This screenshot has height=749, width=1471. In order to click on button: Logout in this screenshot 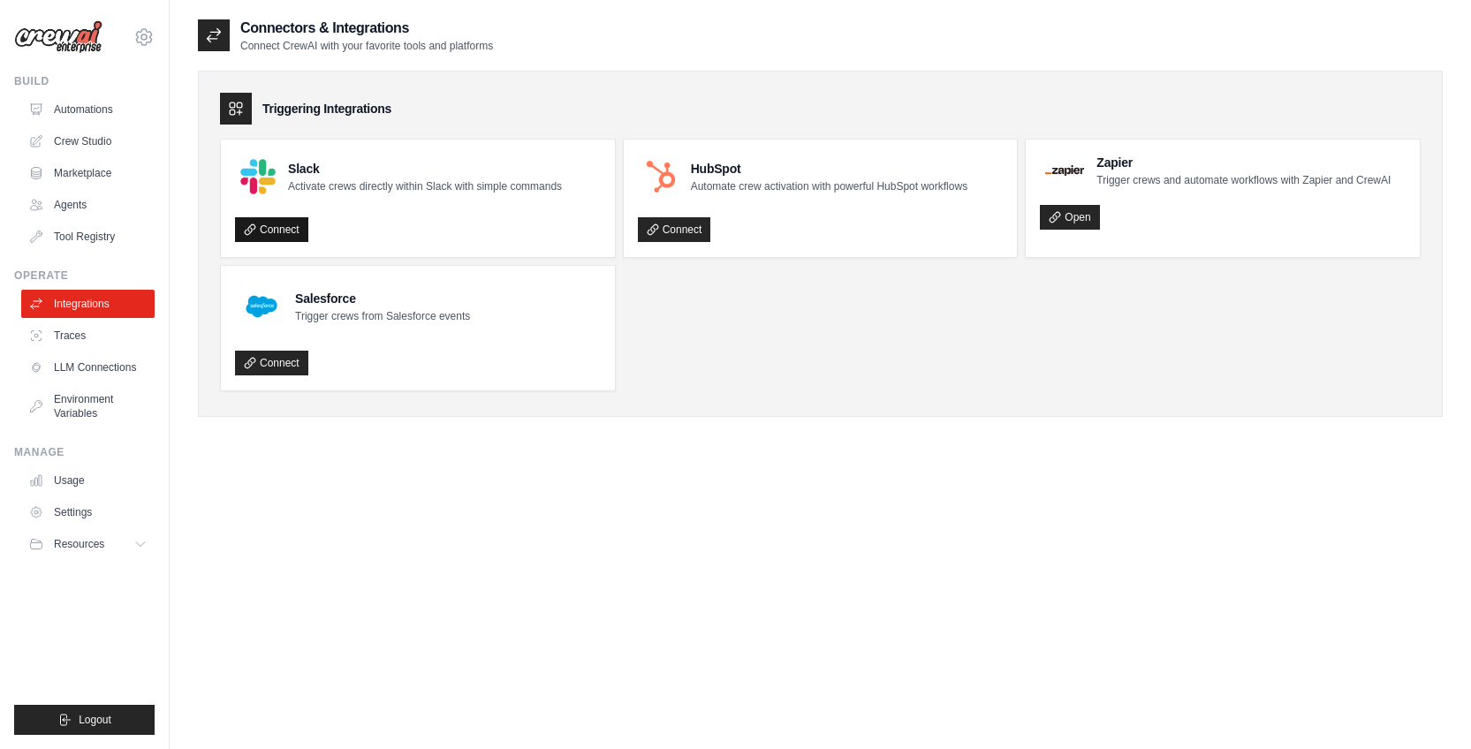, I will do `click(84, 720)`.